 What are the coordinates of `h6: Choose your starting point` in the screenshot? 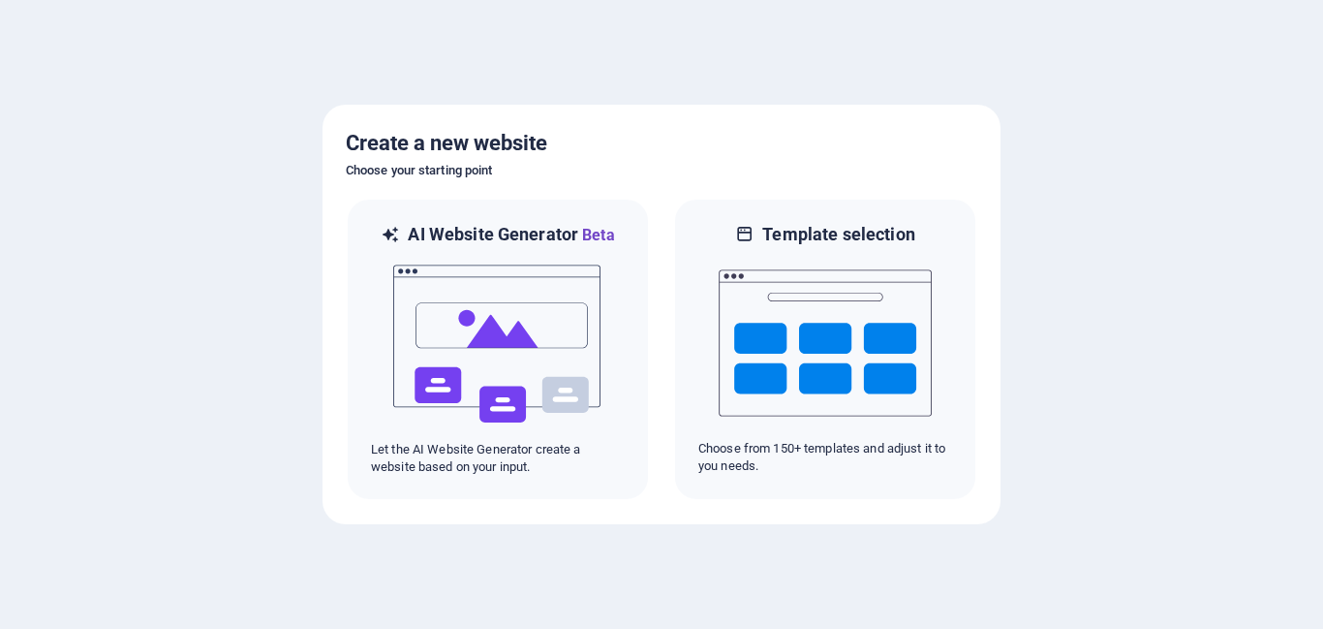 It's located at (662, 170).